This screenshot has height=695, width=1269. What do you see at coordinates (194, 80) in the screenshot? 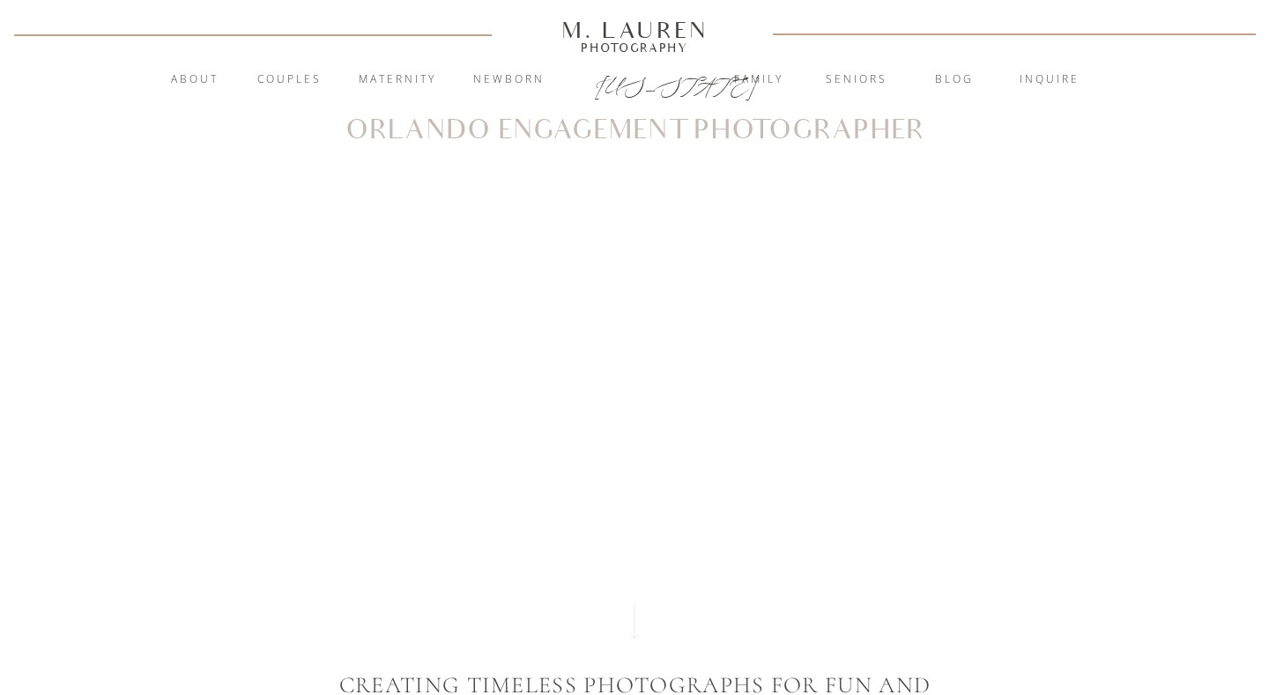
I see `nav: About` at bounding box center [194, 80].